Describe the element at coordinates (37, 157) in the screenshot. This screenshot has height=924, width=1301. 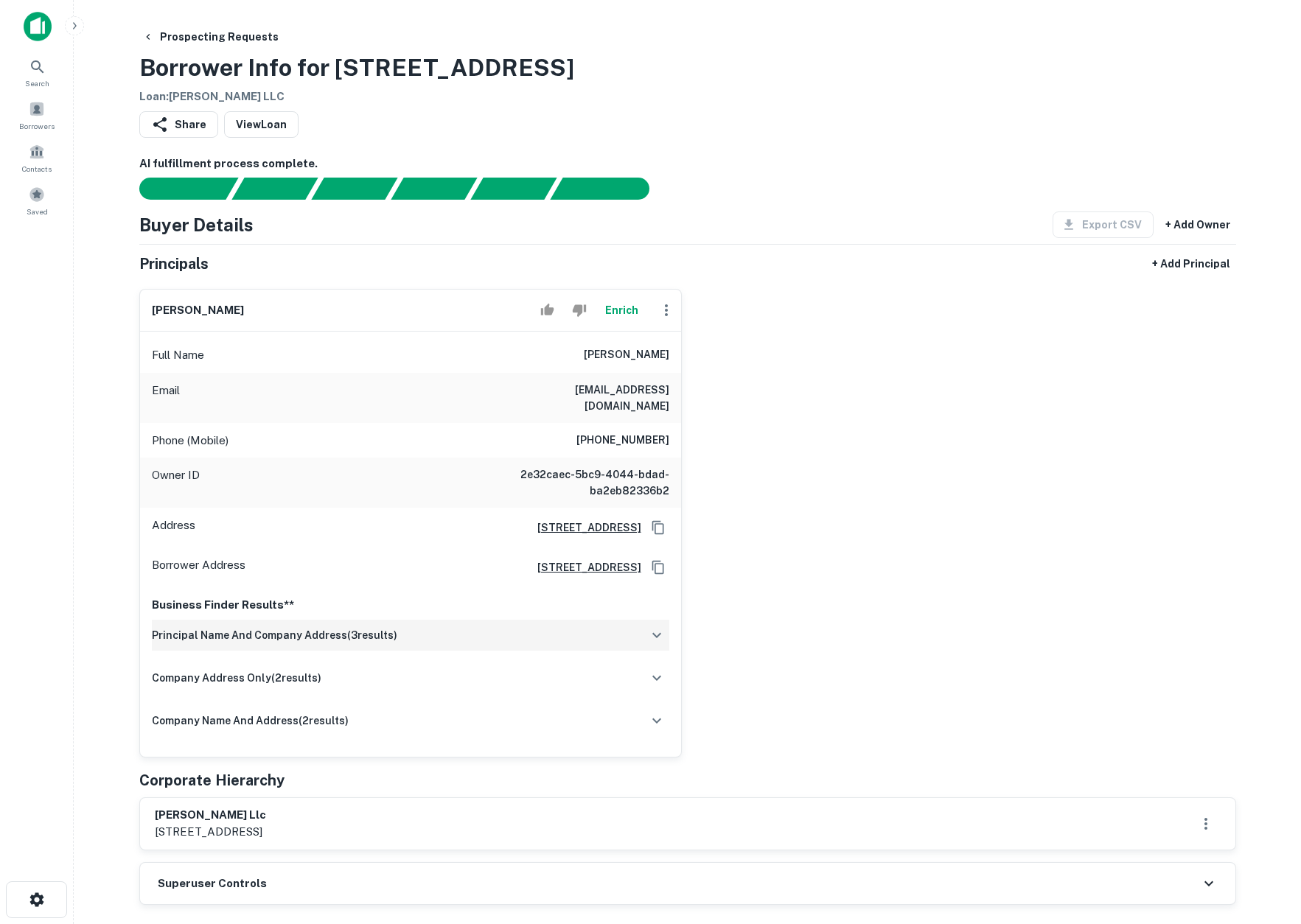
I see `a: Contacts` at that location.